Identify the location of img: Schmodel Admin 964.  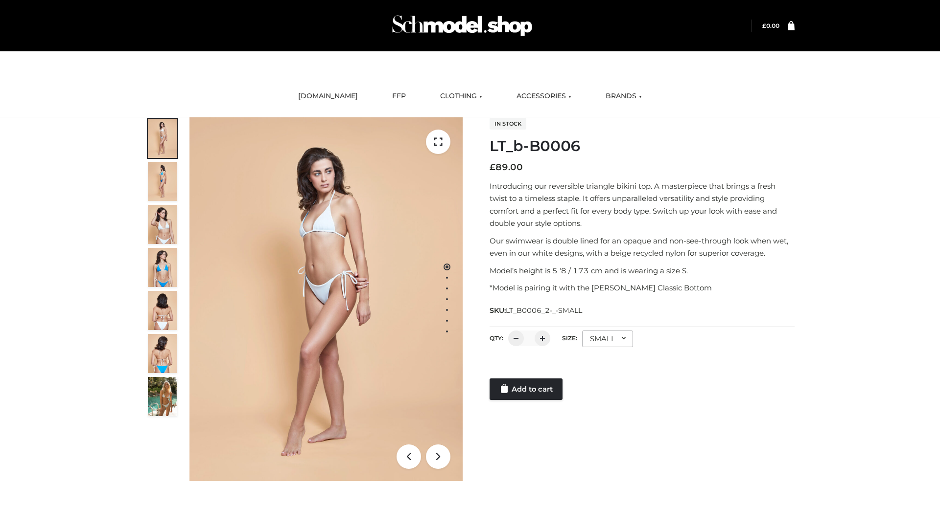
(462, 25).